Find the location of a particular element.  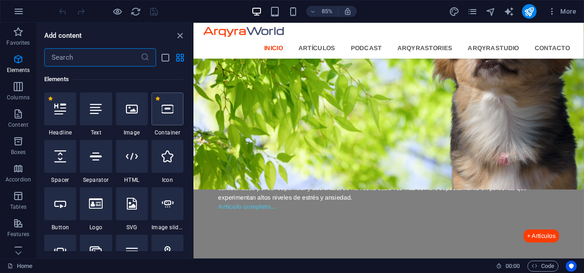

button: list-view is located at coordinates (165, 58).